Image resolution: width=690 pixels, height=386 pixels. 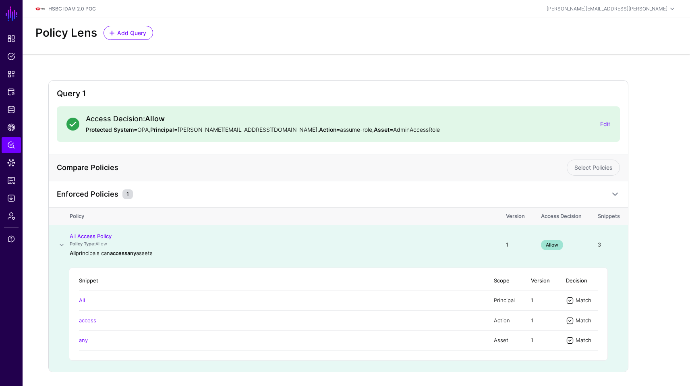 I want to click on a: All, so click(x=82, y=300).